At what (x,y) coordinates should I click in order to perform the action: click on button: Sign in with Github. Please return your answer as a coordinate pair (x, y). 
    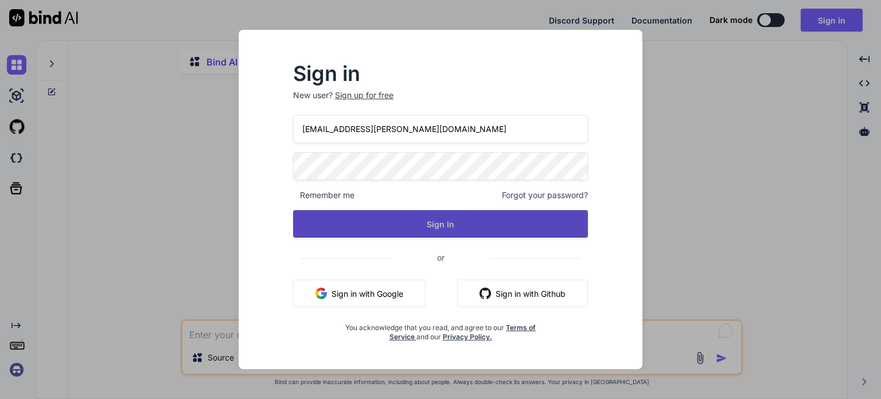
    Looking at the image, I should click on (523, 293).